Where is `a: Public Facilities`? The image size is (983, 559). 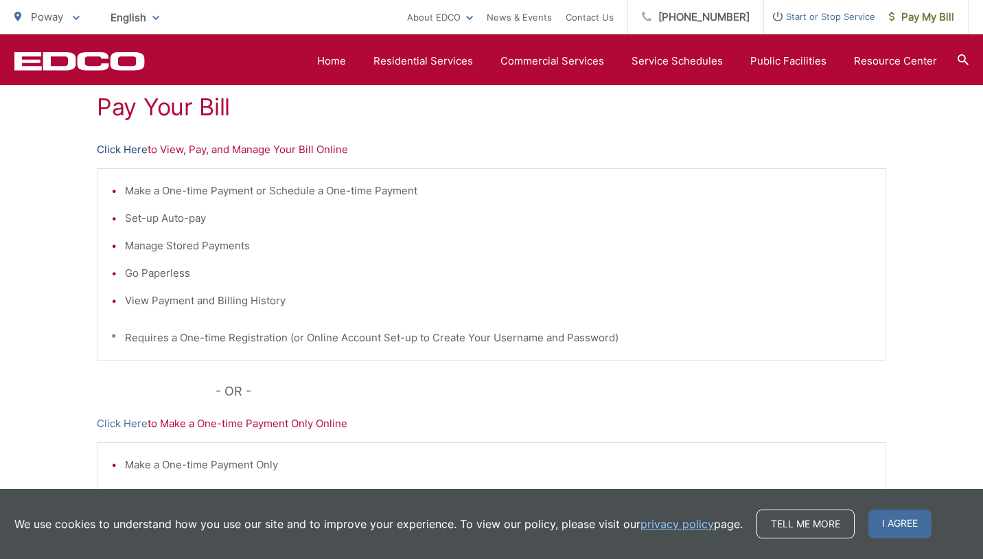 a: Public Facilities is located at coordinates (788, 61).